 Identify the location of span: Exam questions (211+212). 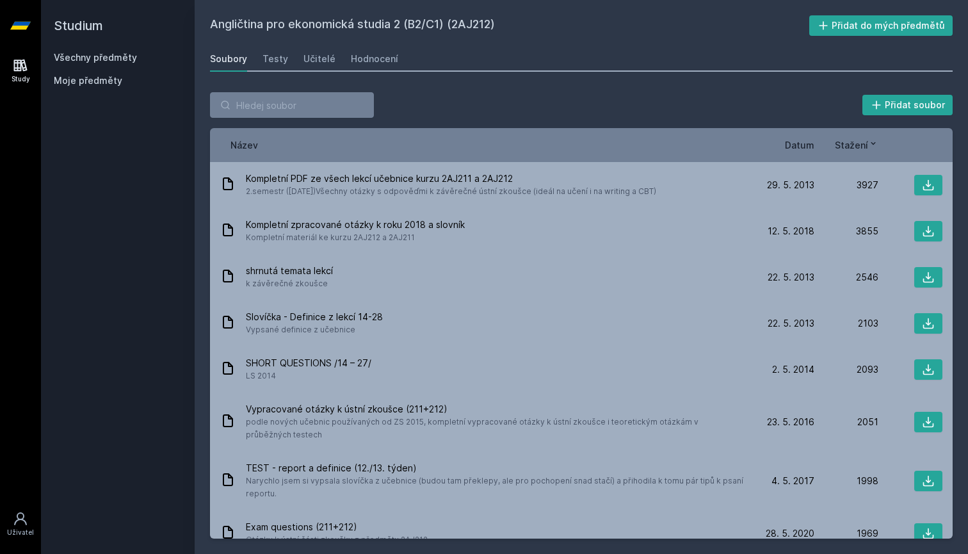
(337, 527).